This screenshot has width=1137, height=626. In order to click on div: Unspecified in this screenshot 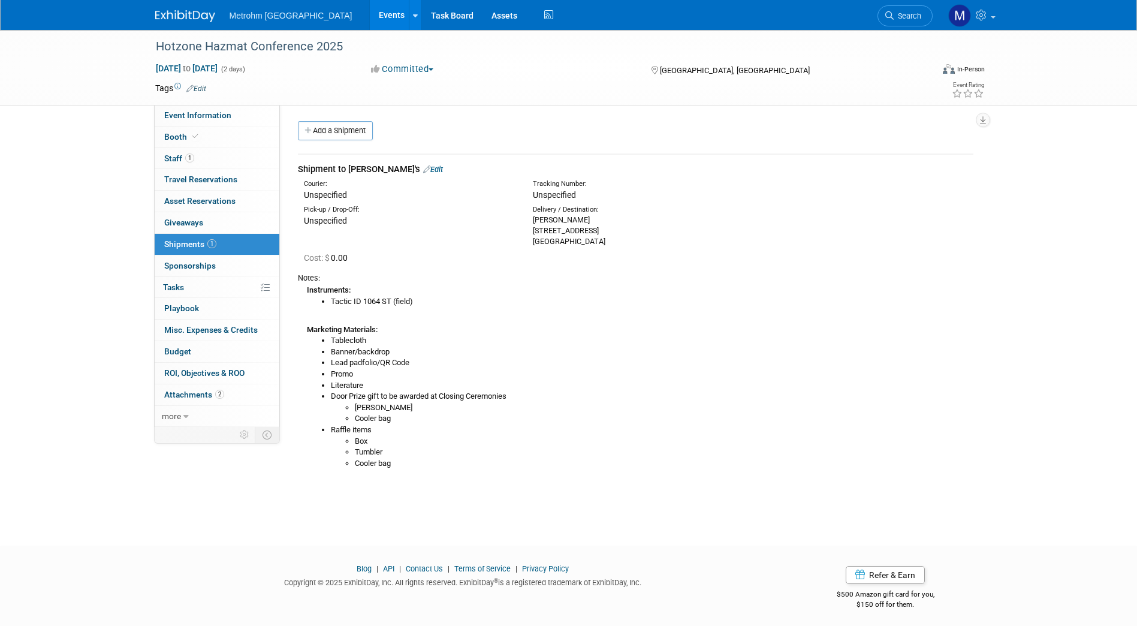, I will do `click(409, 195)`.